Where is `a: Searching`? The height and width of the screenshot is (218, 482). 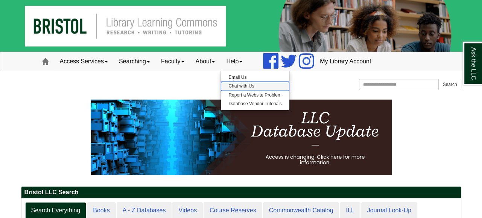
a: Searching is located at coordinates (134, 61).